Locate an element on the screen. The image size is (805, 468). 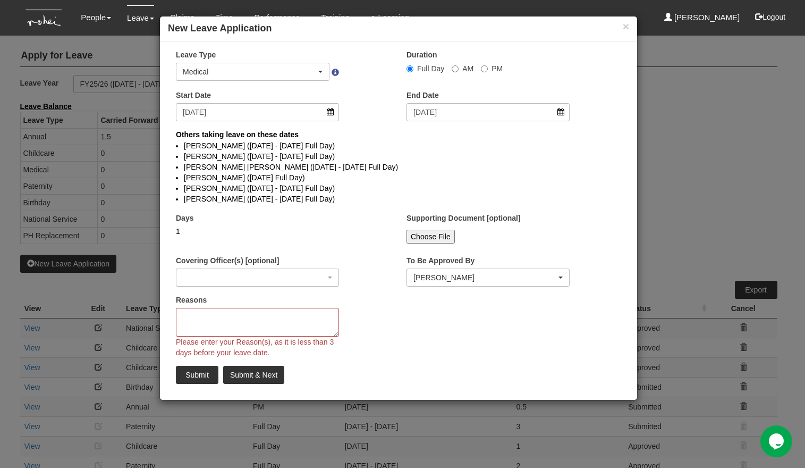
span: AM is located at coordinates (468, 69).